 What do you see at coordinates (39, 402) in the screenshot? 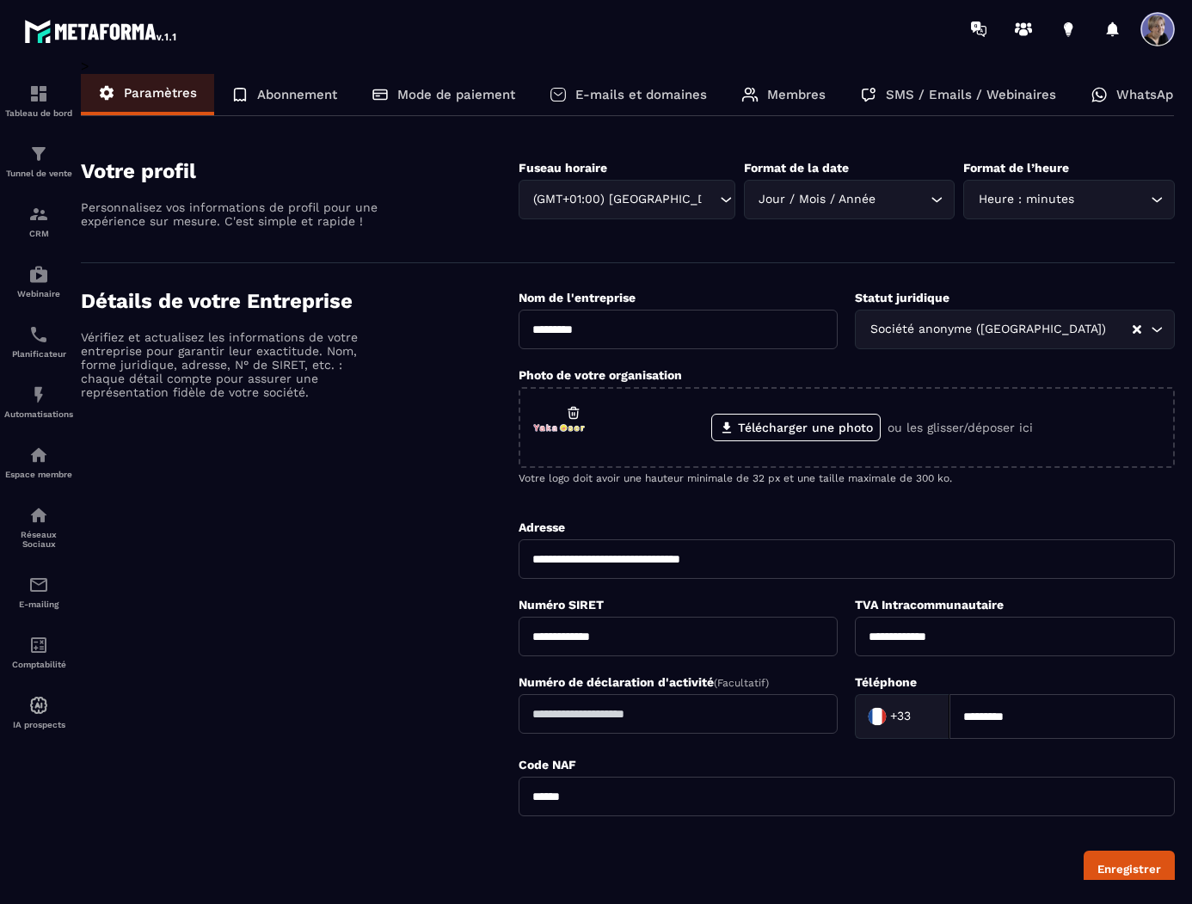
I see `a: automationsautomationsAutomatisations` at bounding box center [39, 402].